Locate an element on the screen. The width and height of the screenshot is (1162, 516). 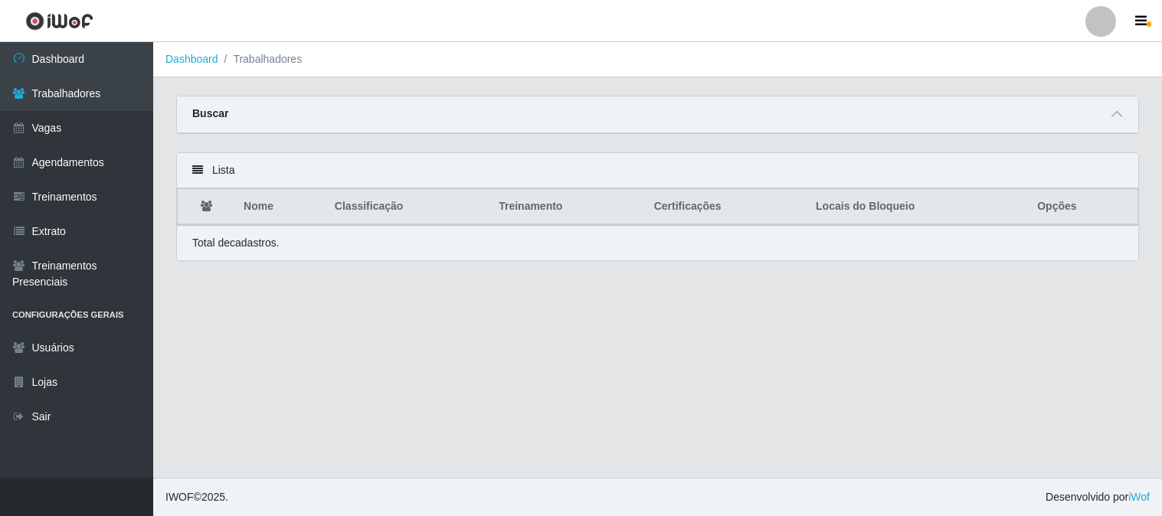
th: Nome is located at coordinates (280, 207).